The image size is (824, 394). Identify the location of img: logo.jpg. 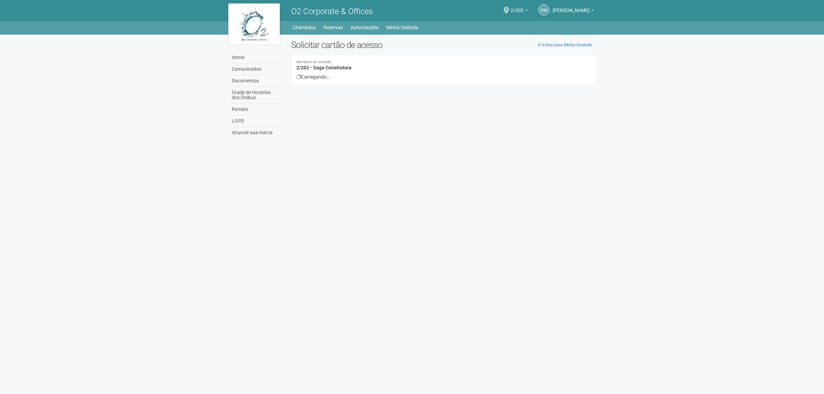
(254, 24).